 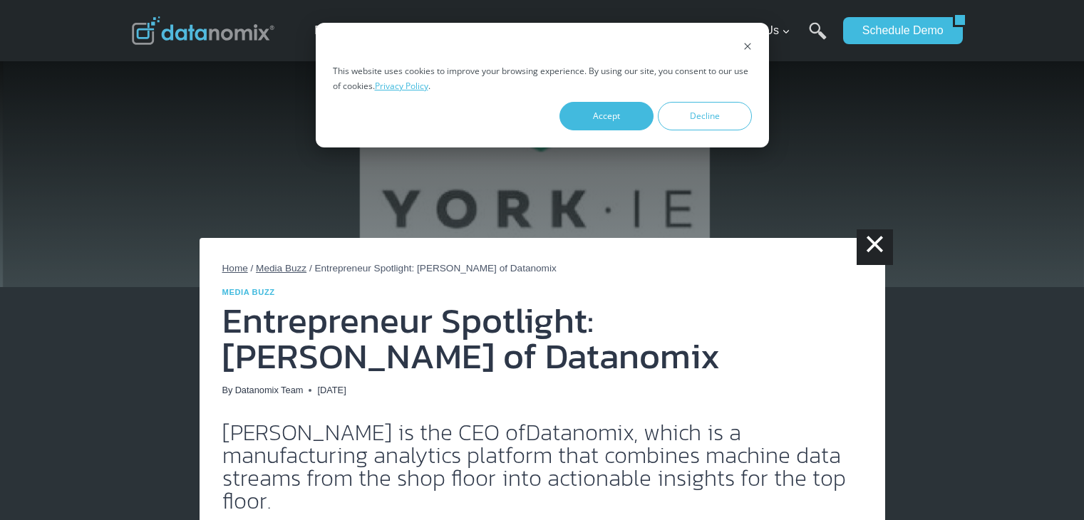 What do you see at coordinates (203, 31) in the screenshot?
I see `img: Datanomix` at bounding box center [203, 31].